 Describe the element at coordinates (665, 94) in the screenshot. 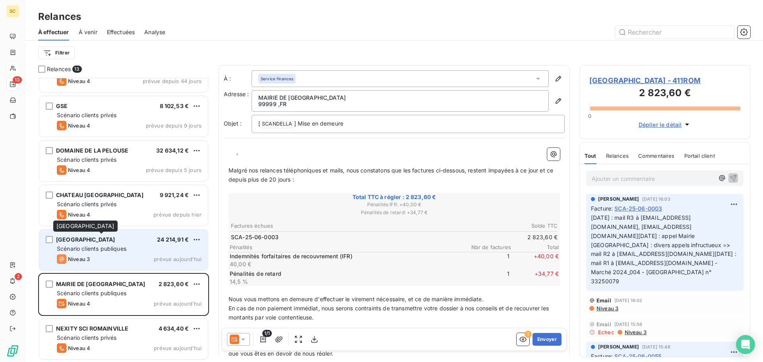

I see `h3: 2 823,60 €` at that location.